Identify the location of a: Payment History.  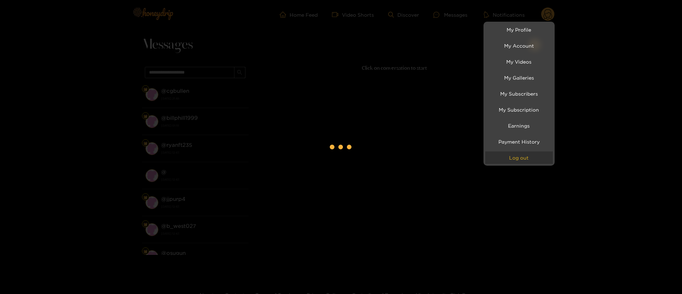
(519, 142).